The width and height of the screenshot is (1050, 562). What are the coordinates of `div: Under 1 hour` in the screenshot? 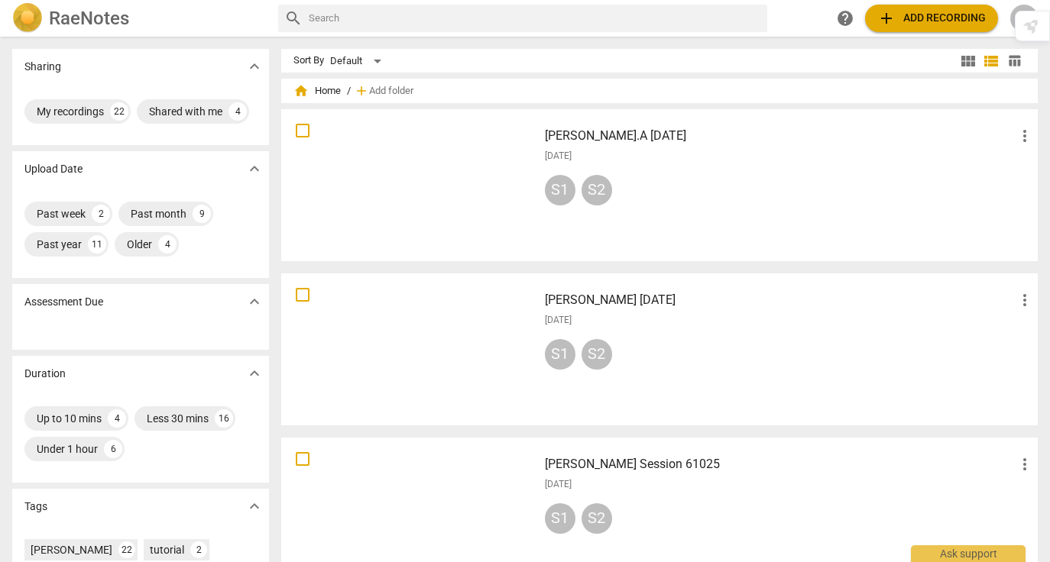 It's located at (67, 449).